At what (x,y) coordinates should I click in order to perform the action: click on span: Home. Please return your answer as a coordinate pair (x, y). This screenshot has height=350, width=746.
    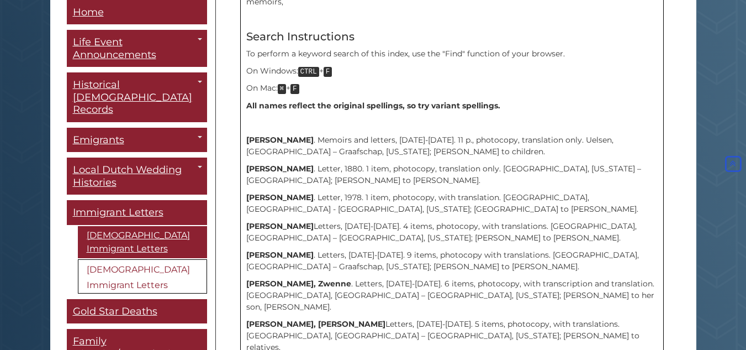
    Looking at the image, I should click on (88, 12).